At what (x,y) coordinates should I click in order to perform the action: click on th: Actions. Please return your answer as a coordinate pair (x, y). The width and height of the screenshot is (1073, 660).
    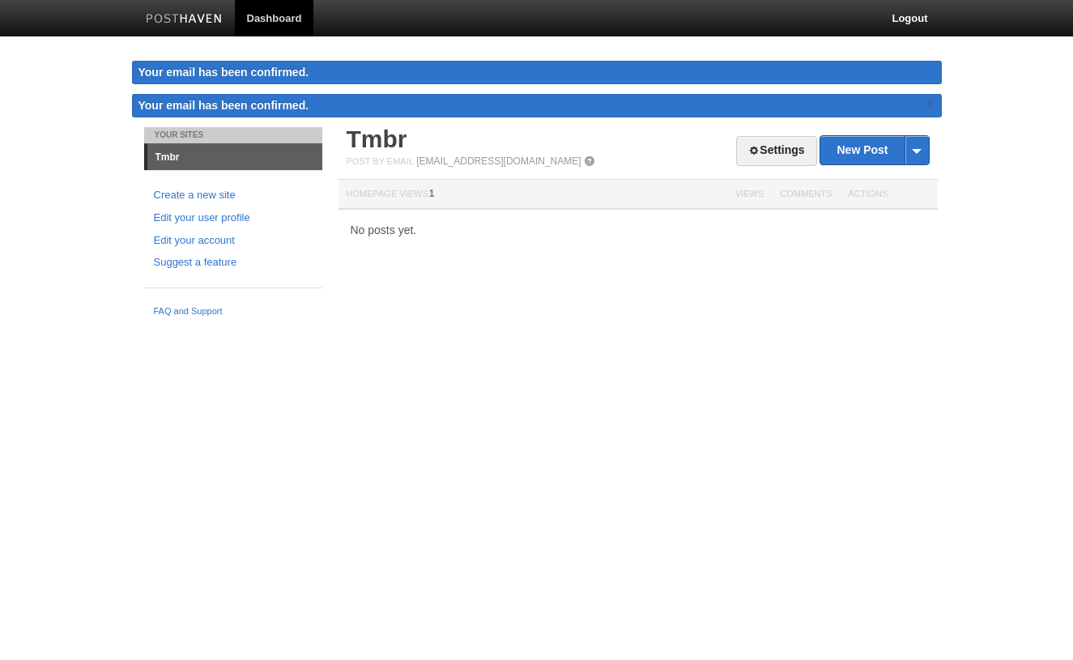
    Looking at the image, I should click on (889, 194).